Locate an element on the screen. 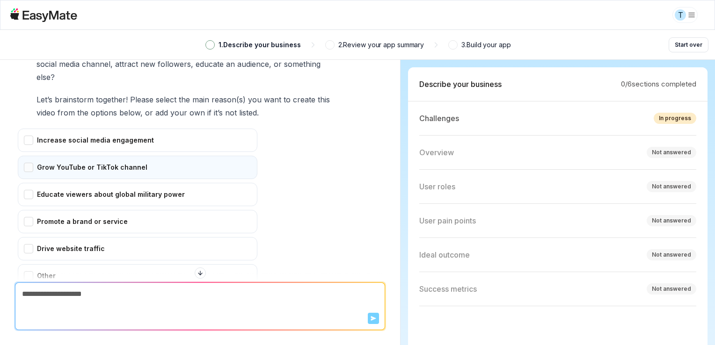 Image resolution: width=715 pixels, height=345 pixels. span: social is located at coordinates (46, 64).